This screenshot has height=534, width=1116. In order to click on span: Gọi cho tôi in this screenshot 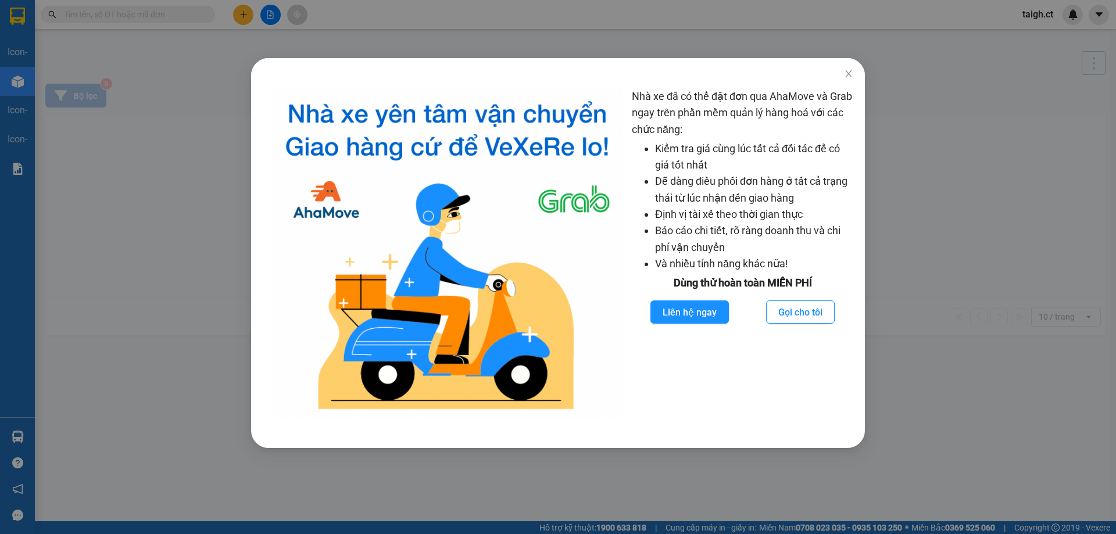, I will do `click(800, 312)`.